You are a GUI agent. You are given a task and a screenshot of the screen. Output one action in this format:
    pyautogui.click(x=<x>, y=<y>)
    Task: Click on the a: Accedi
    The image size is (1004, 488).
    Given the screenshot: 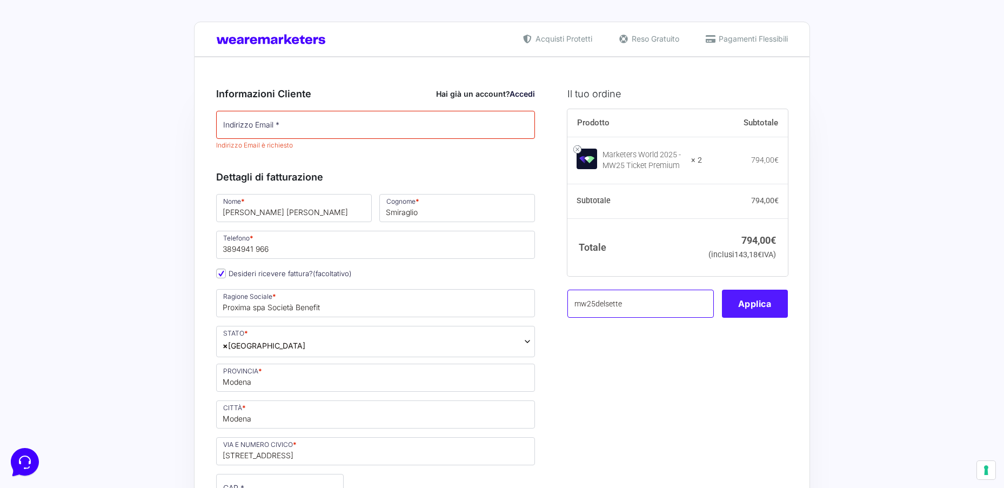 What is the action you would take?
    pyautogui.click(x=522, y=94)
    